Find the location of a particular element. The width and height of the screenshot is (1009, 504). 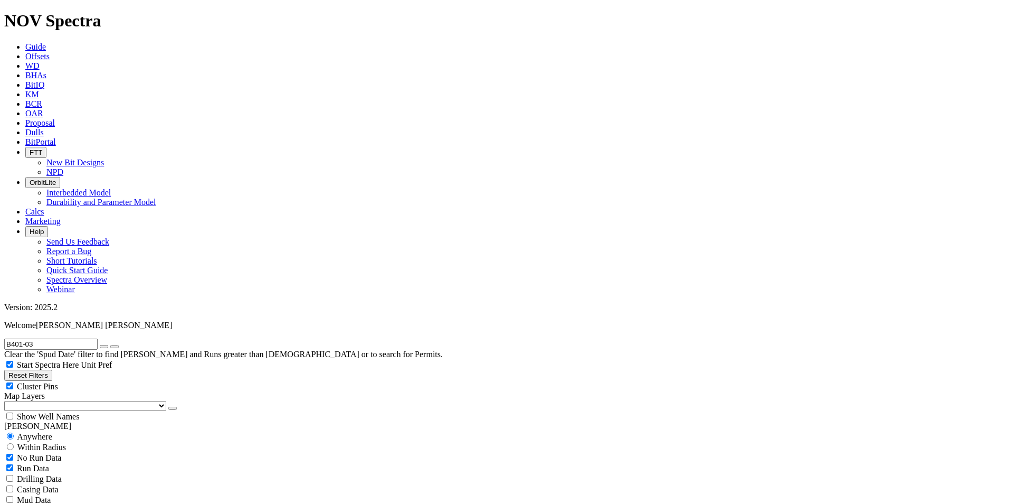

a: BHAs is located at coordinates (36, 75).